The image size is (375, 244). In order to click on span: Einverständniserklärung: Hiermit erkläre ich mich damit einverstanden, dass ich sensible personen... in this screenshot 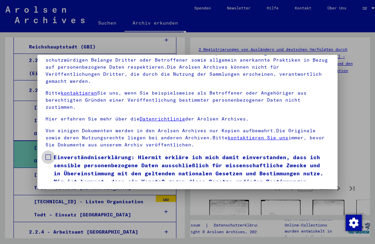, I will do `click(191, 174)`.